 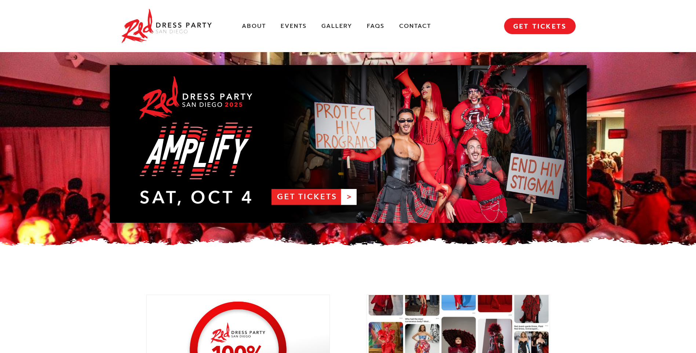 What do you see at coordinates (167, 26) in the screenshot?
I see `img: Red Dress Party San Diego` at bounding box center [167, 26].